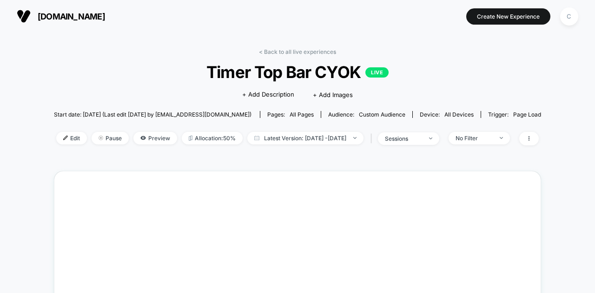  Describe the element at coordinates (366, 114) in the screenshot. I see `div: Audience:` at that location.